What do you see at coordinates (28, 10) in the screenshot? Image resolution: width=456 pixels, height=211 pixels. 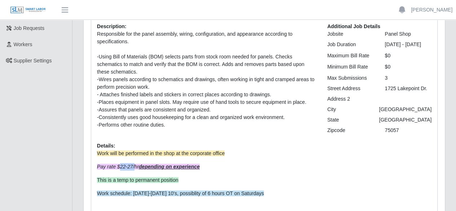 I see `img: SLM Logo` at bounding box center [28, 10].